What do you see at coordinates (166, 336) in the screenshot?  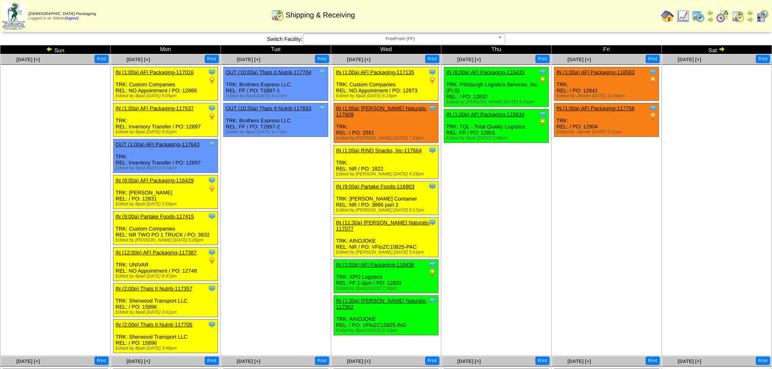 I see `div: TRK: Sherwood Transport LLC REL: / PO: 15896` at bounding box center [166, 336].